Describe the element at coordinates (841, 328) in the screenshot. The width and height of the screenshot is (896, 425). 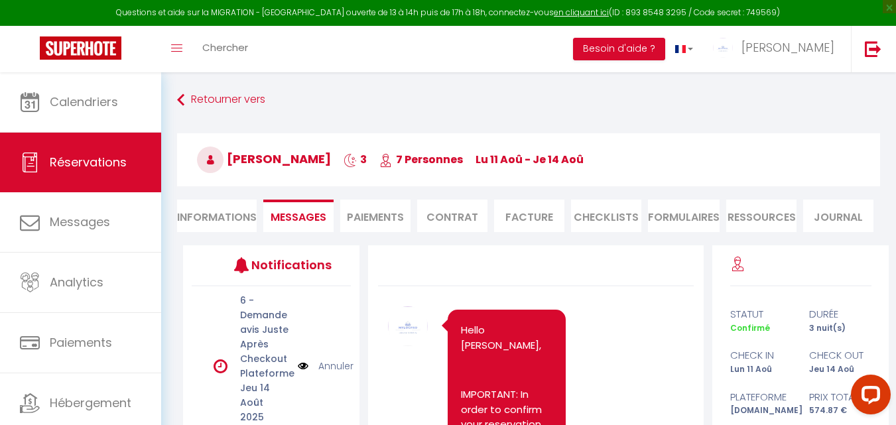
I see `div: 3 nuit(s)` at that location.